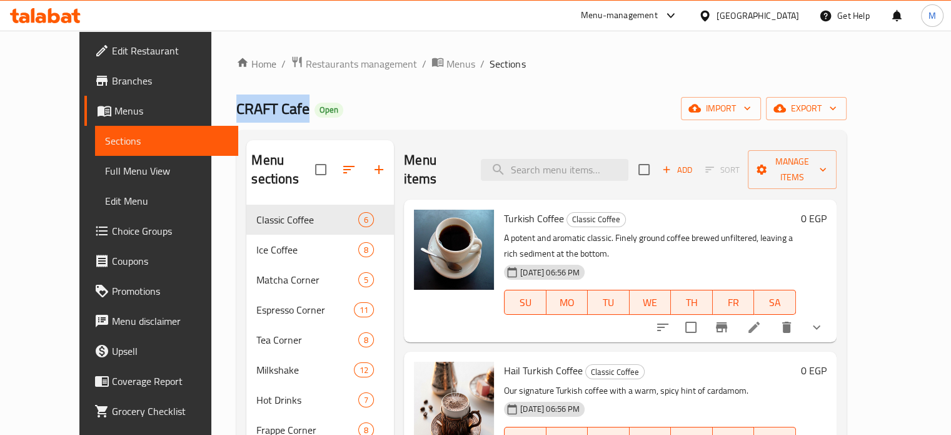  I want to click on a: Home, so click(256, 64).